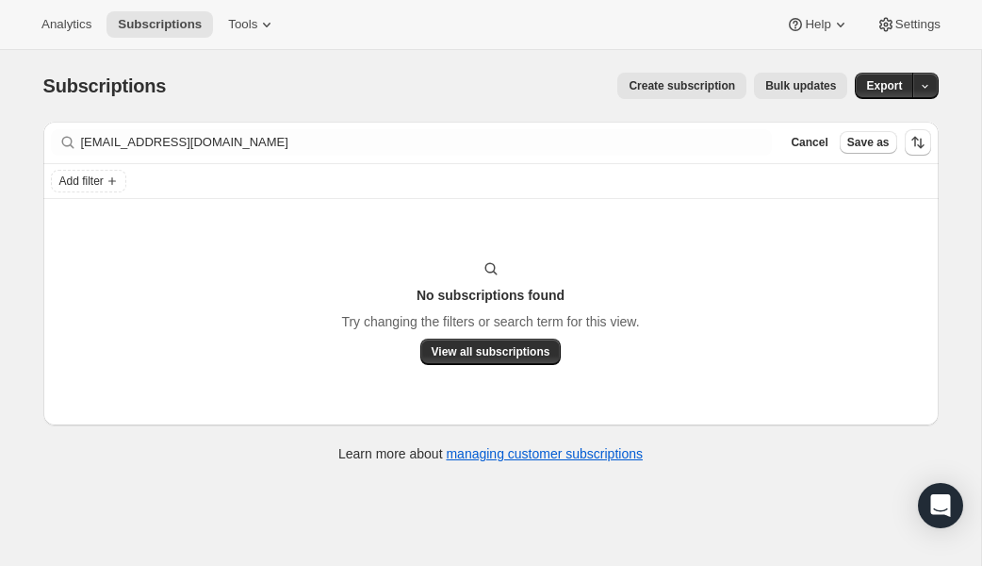 Image resolution: width=982 pixels, height=566 pixels. I want to click on div: Open Intercom Messenger, so click(941, 505).